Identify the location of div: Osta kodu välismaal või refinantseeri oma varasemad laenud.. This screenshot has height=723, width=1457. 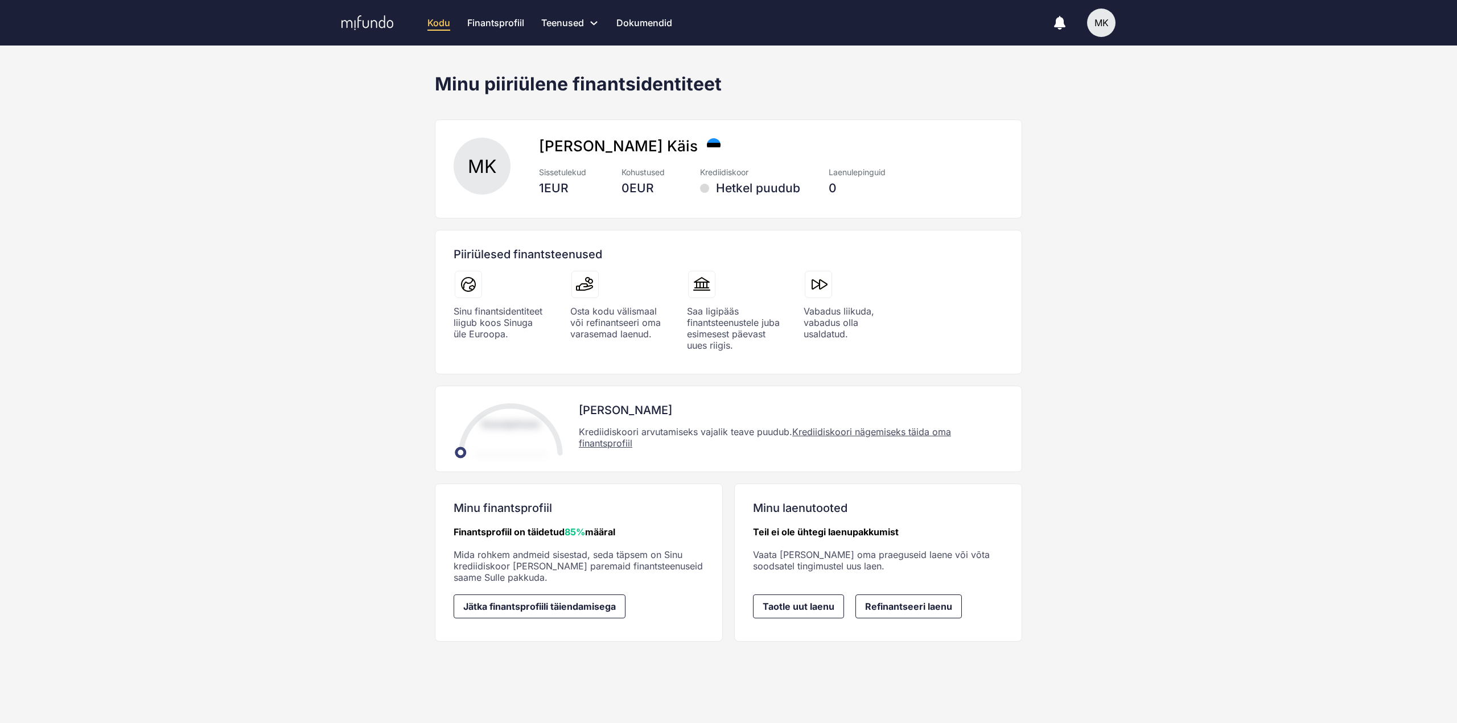
(617, 323).